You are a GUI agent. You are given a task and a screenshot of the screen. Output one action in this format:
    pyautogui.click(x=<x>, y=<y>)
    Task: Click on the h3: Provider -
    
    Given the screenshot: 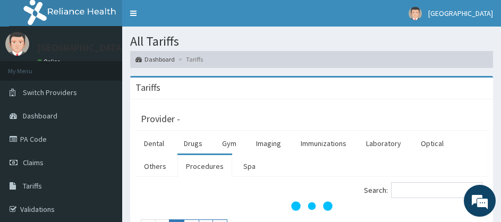 What is the action you would take?
    pyautogui.click(x=160, y=119)
    